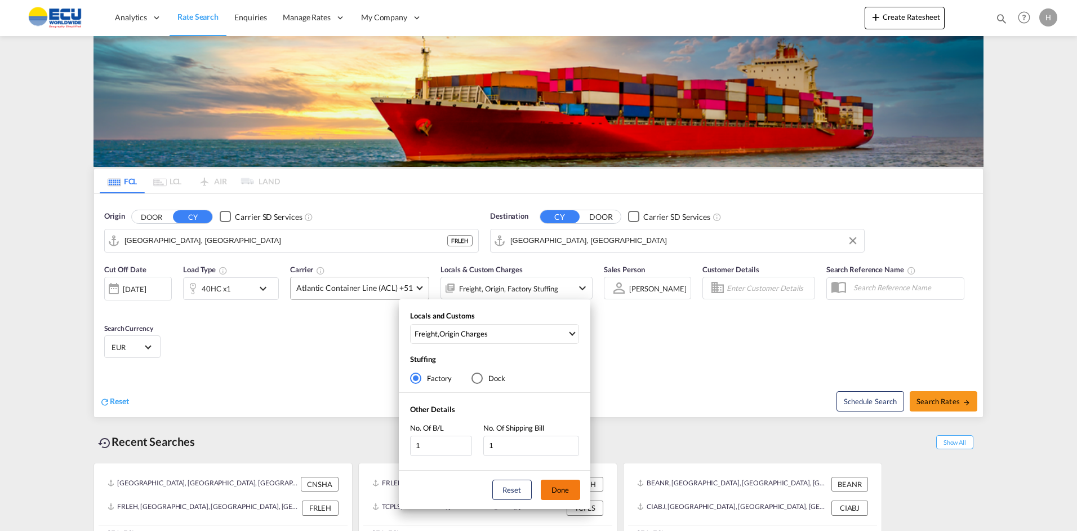 This screenshot has width=1077, height=531. I want to click on span: No. Of Shipping Bill, so click(514, 428).